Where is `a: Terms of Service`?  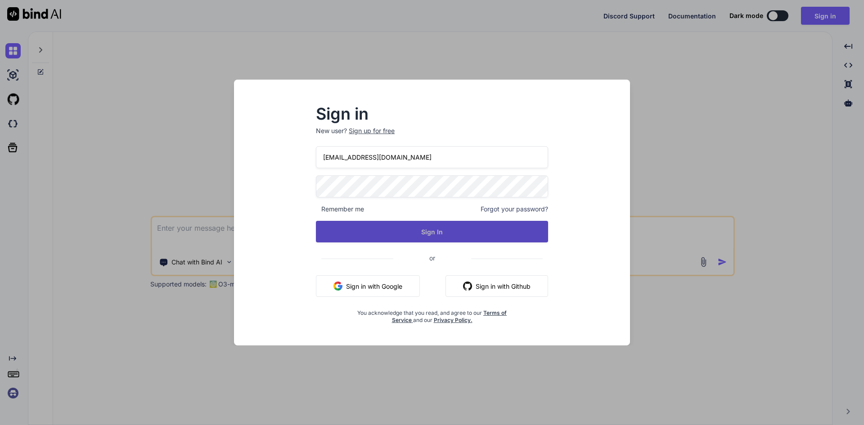 a: Terms of Service is located at coordinates (450, 316).